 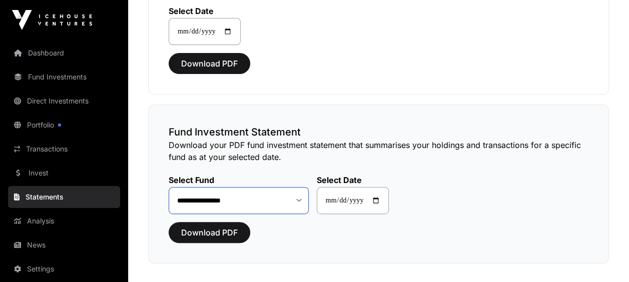 What do you see at coordinates (64, 197) in the screenshot?
I see `a: Statements` at bounding box center [64, 197].